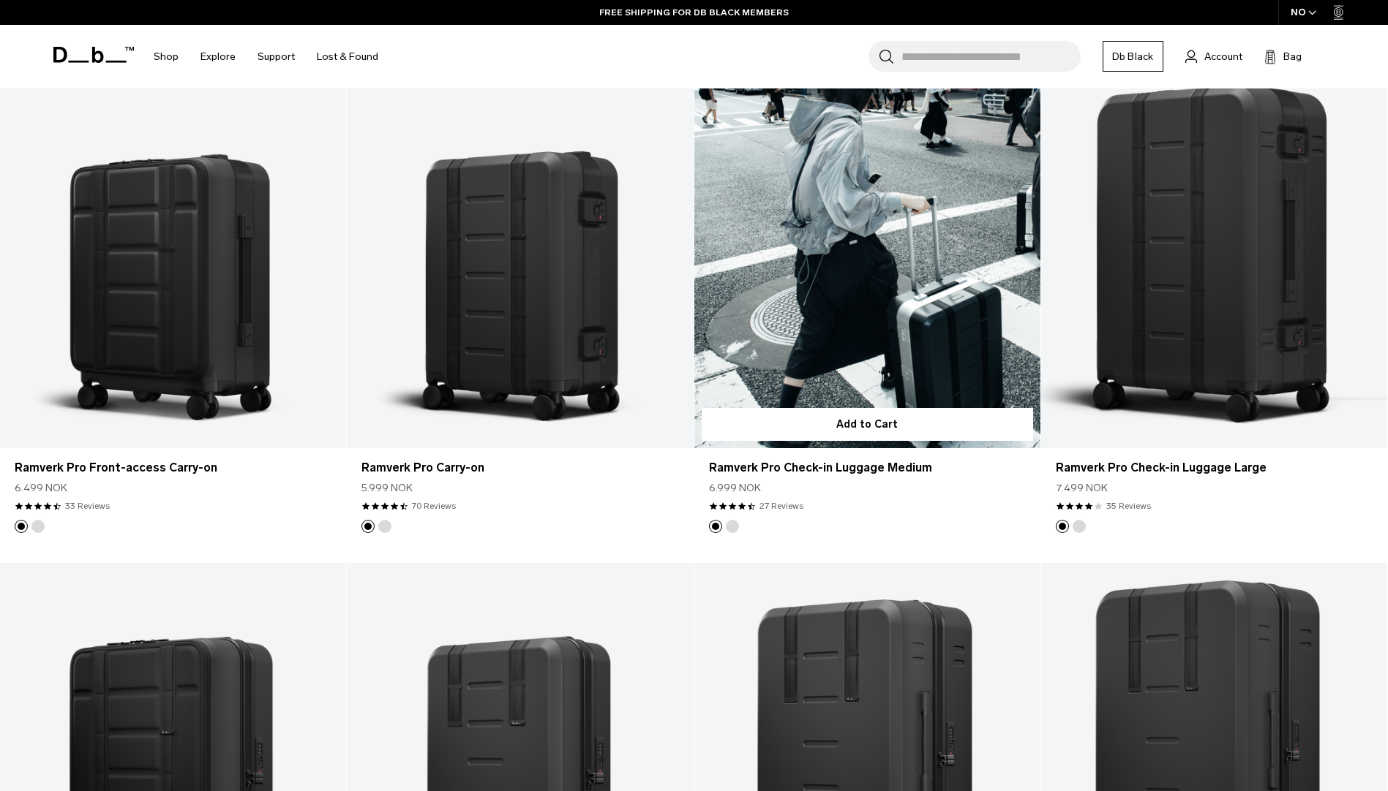 The height and width of the screenshot is (791, 1388). What do you see at coordinates (867, 424) in the screenshot?
I see `button: Add to Cart` at bounding box center [867, 424].